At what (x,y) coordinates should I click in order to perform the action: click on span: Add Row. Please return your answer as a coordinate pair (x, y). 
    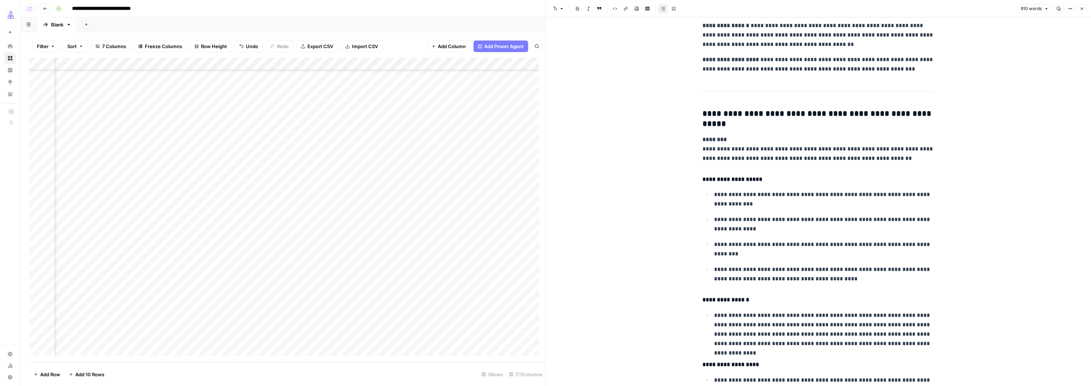
    Looking at the image, I should click on (50, 375).